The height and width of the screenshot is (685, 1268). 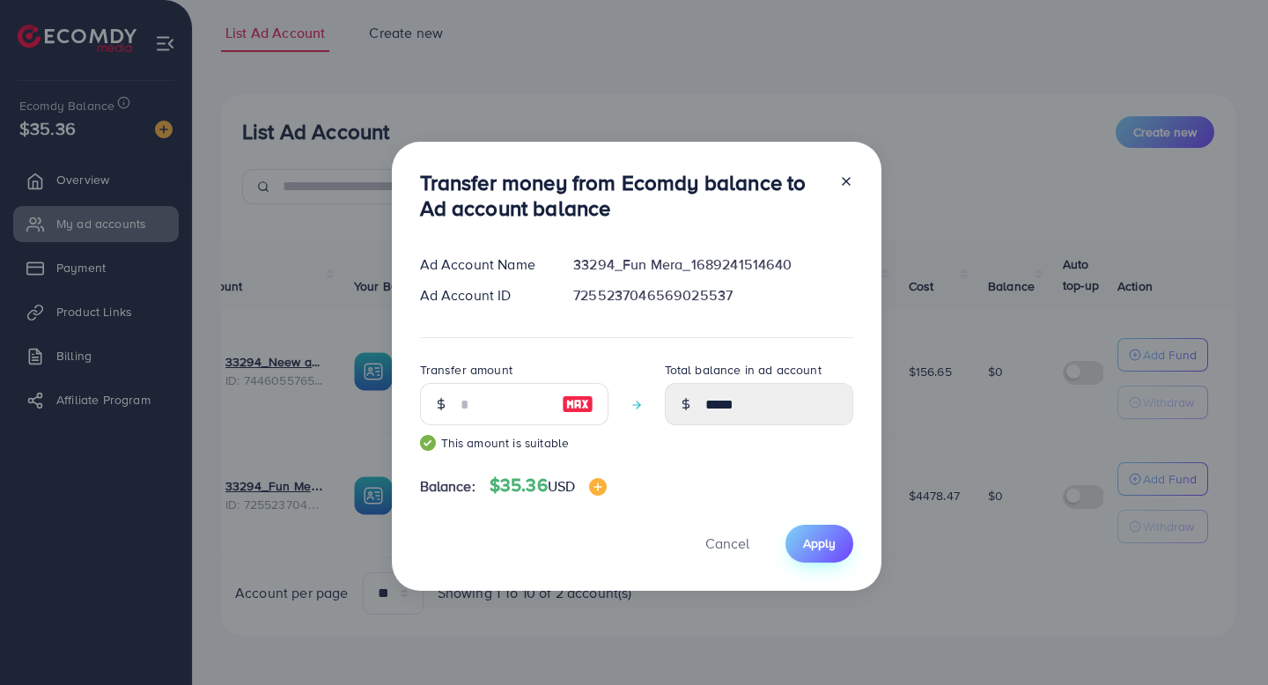 What do you see at coordinates (548, 485) in the screenshot?
I see `h4: $35.36` at bounding box center [548, 485].